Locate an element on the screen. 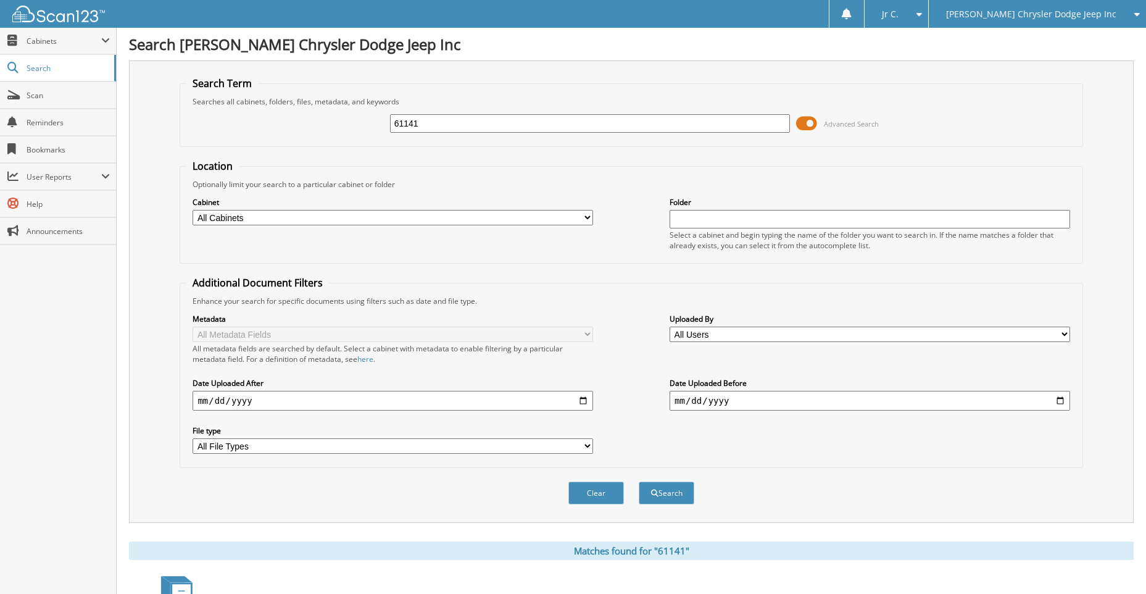  label: Metadata is located at coordinates (392, 318).